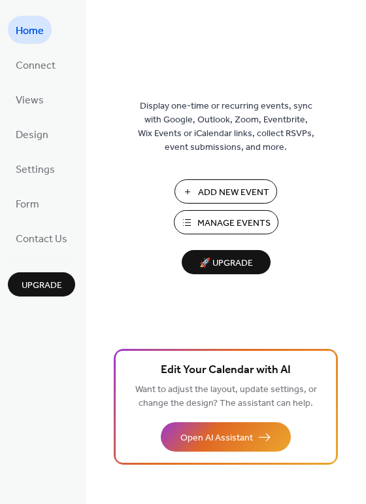 This screenshot has width=366, height=504. What do you see at coordinates (226, 263) in the screenshot?
I see `span: 🚀 Upgrade` at bounding box center [226, 263].